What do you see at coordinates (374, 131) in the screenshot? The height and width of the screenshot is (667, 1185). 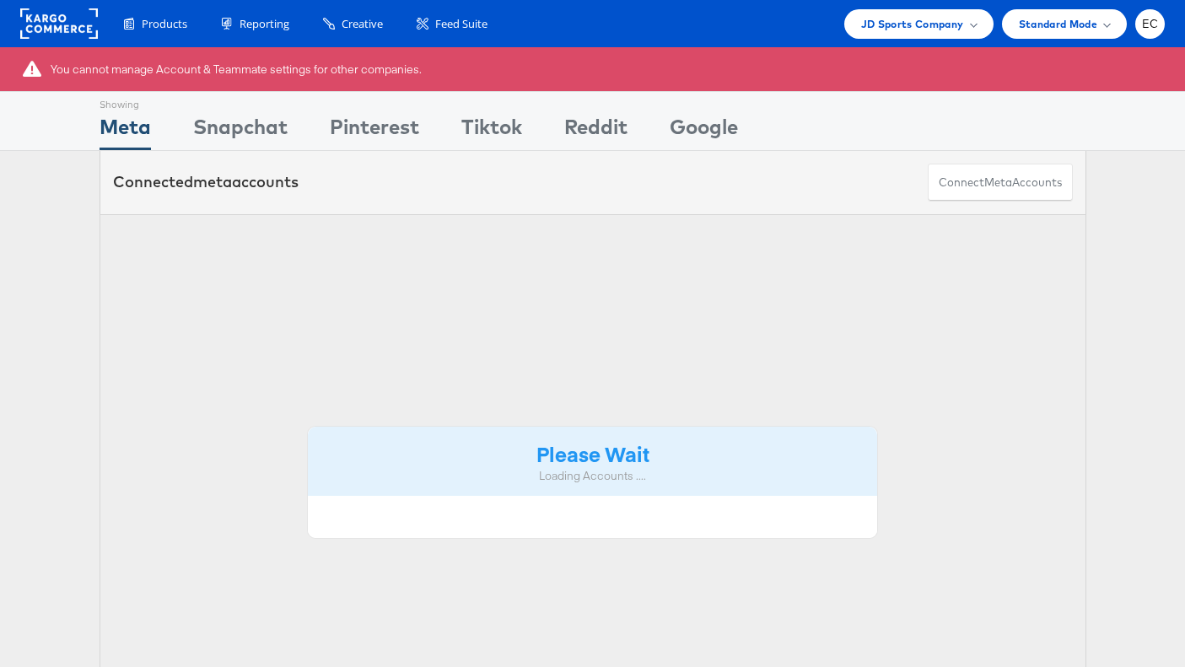 I see `div: Pinterest` at bounding box center [374, 131].